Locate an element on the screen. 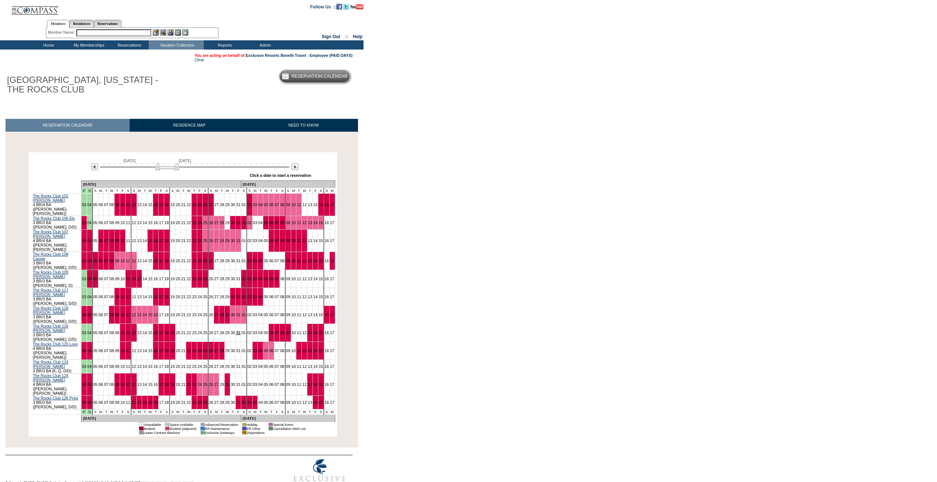 This screenshot has height=482, width=937. a: Exclusive Resorts Benefit Travel - Employee (PAID DAYS) is located at coordinates (299, 55).